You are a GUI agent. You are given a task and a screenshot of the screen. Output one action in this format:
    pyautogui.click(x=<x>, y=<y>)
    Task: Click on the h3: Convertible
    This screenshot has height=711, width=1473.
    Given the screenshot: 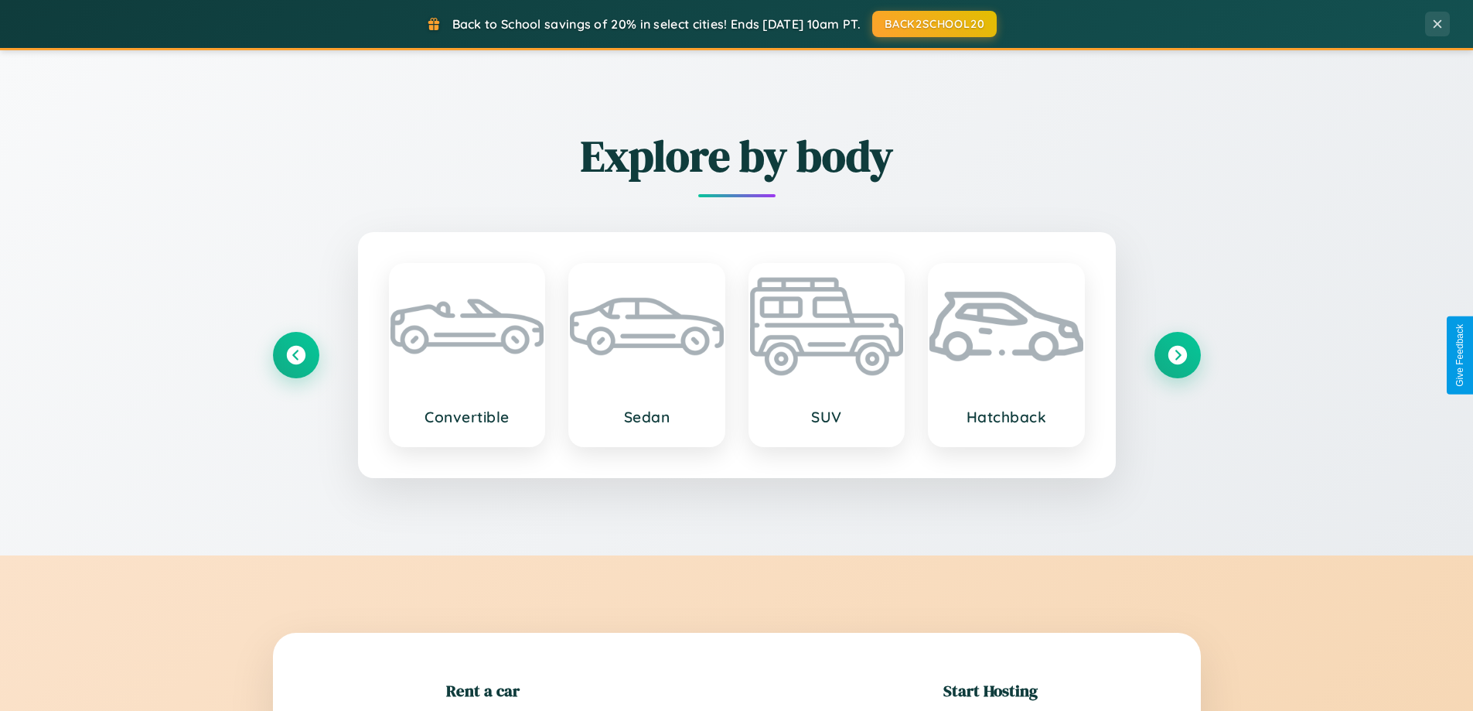 What is the action you would take?
    pyautogui.click(x=467, y=417)
    